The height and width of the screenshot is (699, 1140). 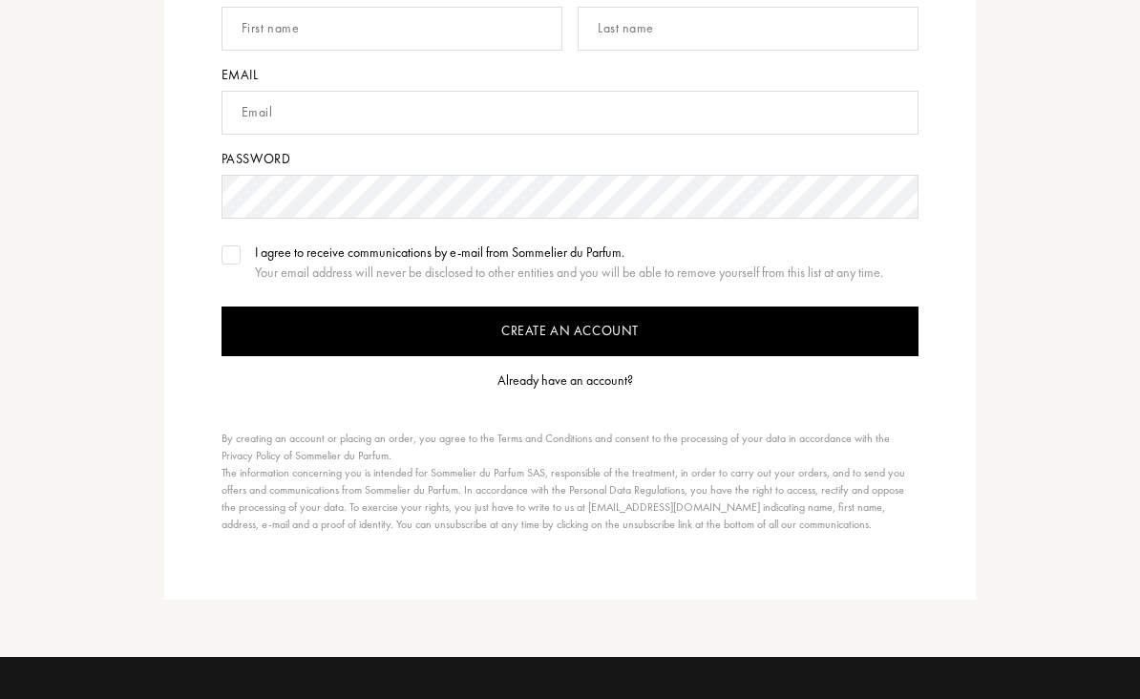 I want to click on div: I agree to receive communications by e-mail from Sommelier du Parfum., so click(x=569, y=252).